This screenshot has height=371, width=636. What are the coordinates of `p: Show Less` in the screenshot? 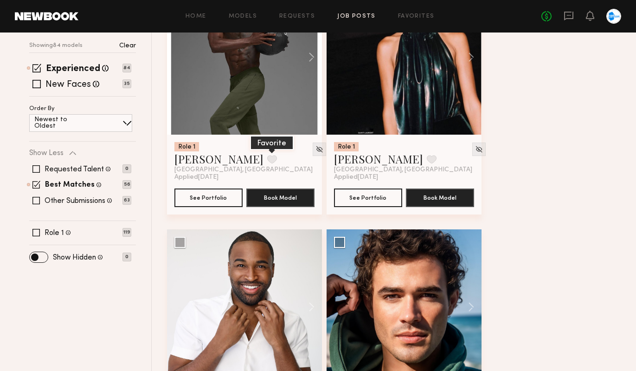 It's located at (46, 153).